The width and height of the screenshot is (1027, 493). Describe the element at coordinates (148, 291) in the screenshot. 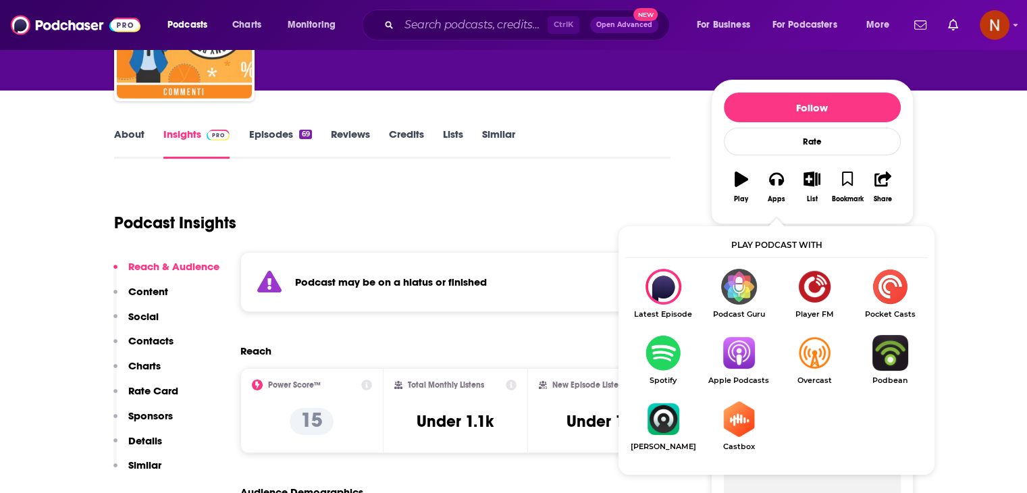

I see `p: Content` at that location.